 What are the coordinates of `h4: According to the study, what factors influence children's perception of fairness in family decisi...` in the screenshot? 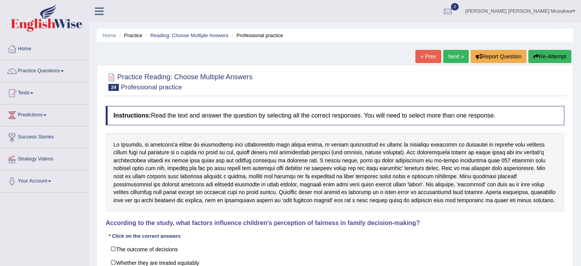 It's located at (335, 223).